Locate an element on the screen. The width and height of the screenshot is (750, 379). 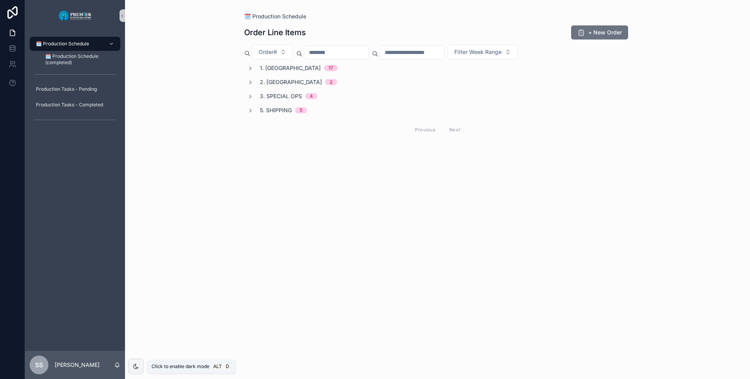
div: 5 is located at coordinates (301, 110).